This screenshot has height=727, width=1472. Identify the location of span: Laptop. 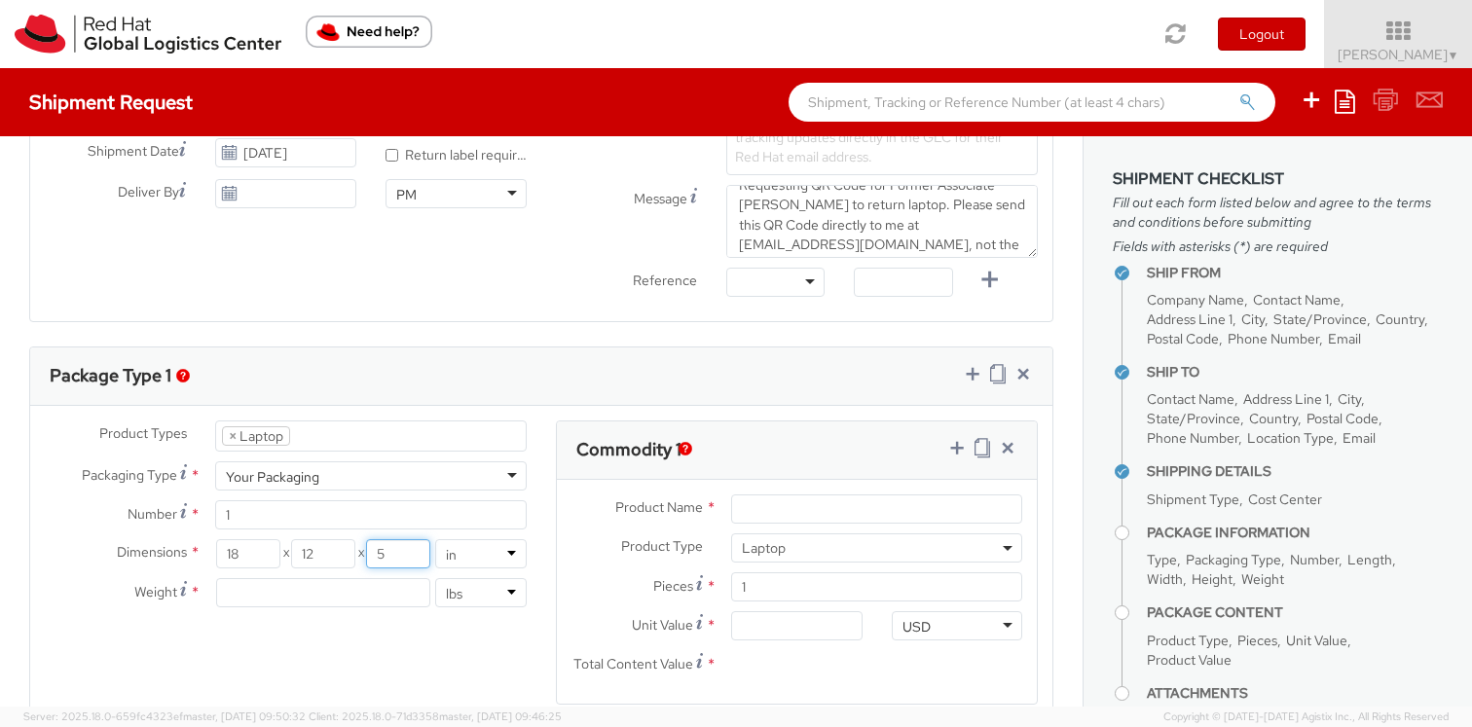
(876, 548).